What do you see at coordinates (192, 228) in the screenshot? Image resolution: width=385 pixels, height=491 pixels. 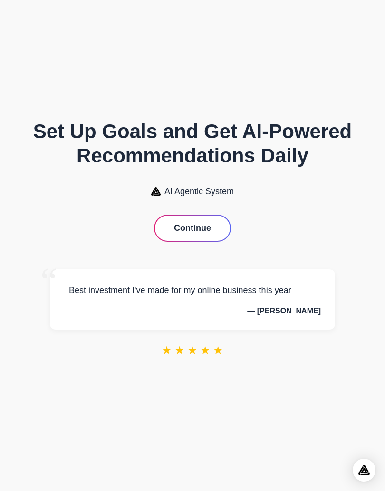 I see `button: Continue` at bounding box center [192, 228].